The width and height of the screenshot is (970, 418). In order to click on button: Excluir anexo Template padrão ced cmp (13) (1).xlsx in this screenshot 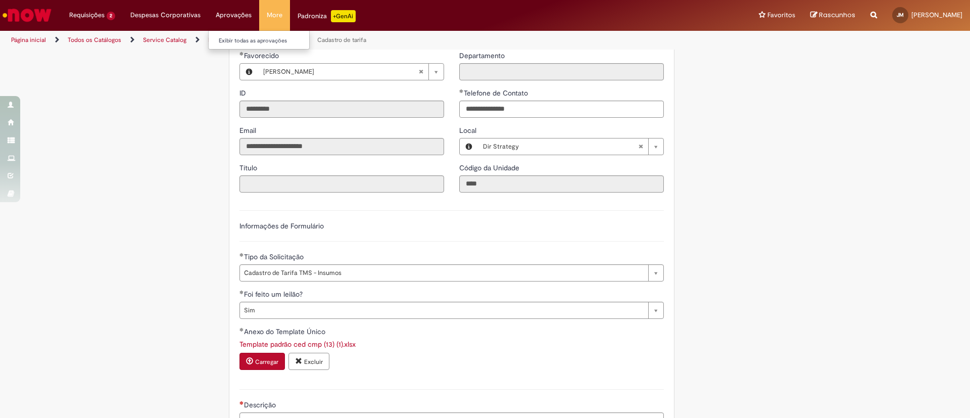, I will do `click(309, 361)`.